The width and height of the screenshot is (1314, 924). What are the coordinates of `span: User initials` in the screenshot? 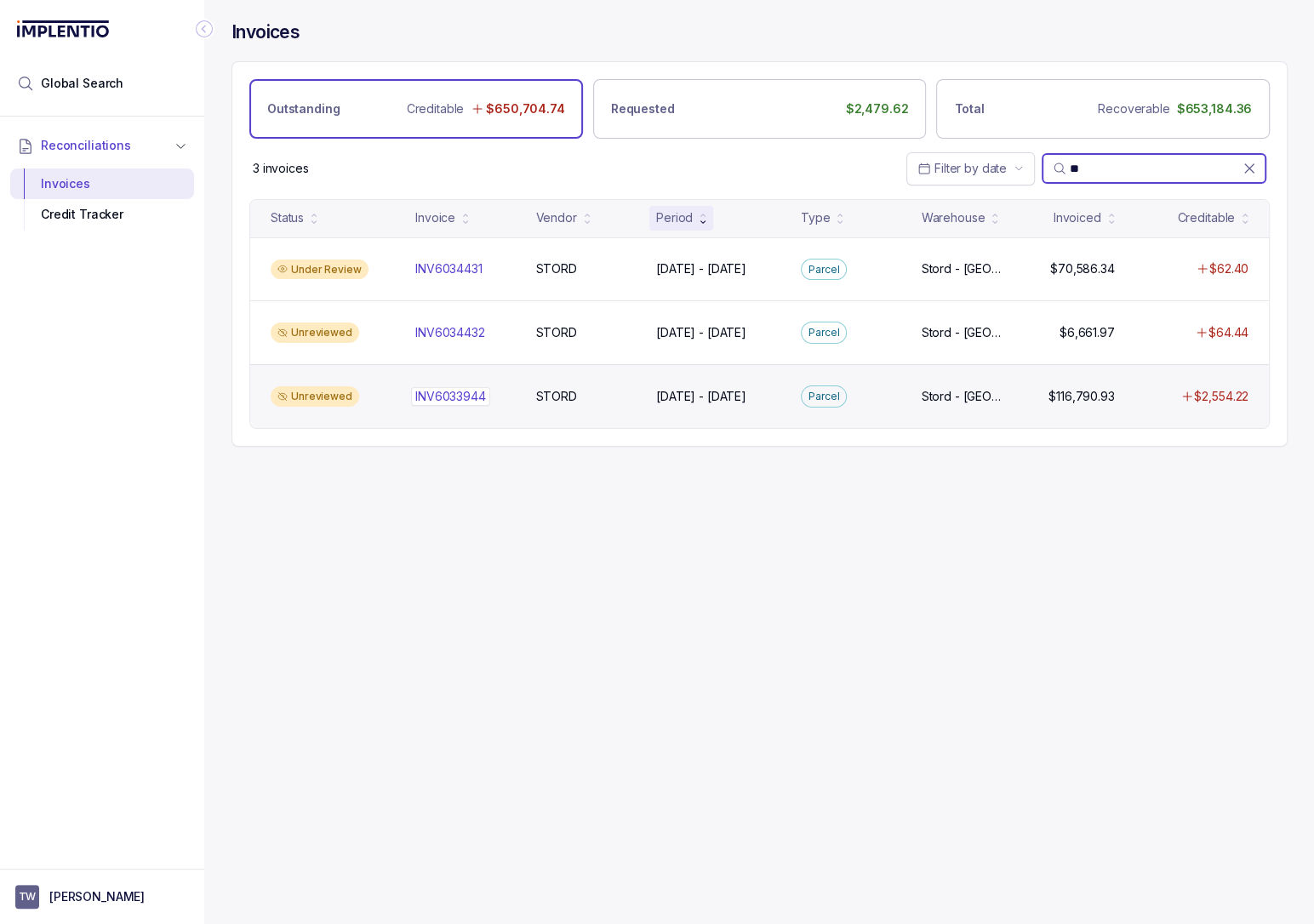 It's located at (27, 897).